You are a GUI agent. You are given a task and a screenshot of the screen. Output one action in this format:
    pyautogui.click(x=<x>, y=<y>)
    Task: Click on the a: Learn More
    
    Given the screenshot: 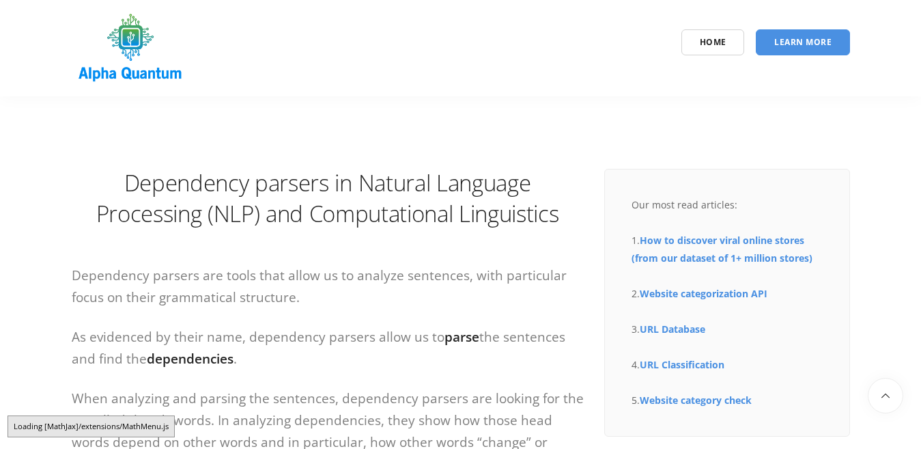 What is the action you would take?
    pyautogui.click(x=803, y=42)
    